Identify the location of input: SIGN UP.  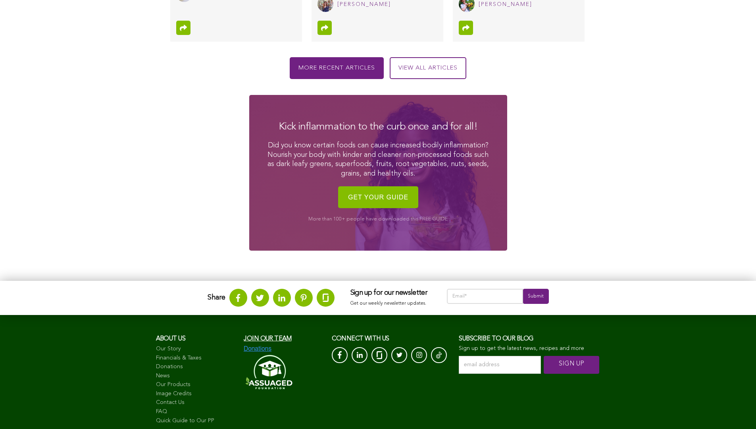
(572, 365).